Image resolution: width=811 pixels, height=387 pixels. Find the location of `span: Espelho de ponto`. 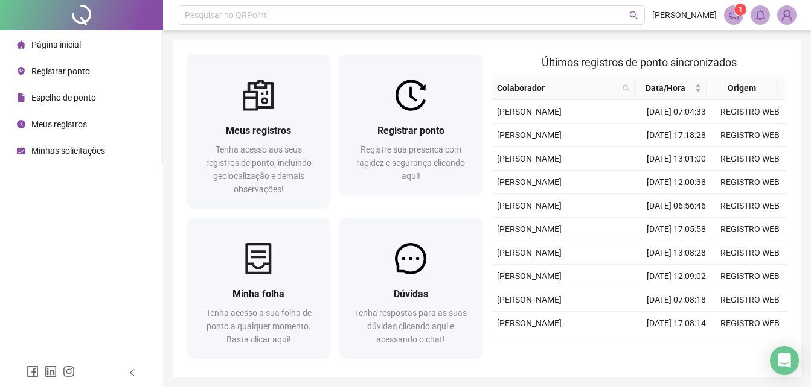

span: Espelho de ponto is located at coordinates (63, 98).